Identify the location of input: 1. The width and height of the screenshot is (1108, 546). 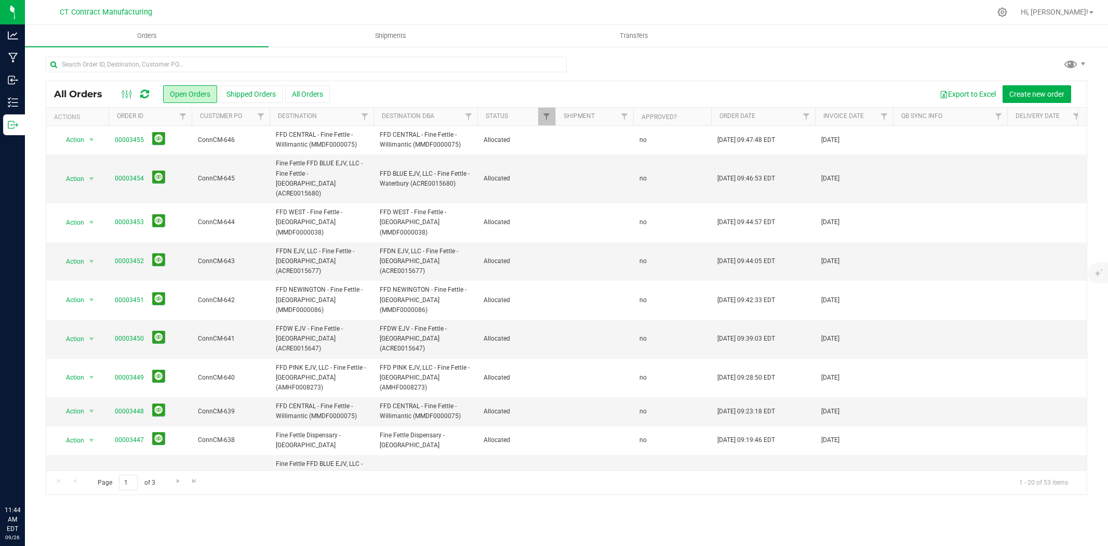
(128, 482).